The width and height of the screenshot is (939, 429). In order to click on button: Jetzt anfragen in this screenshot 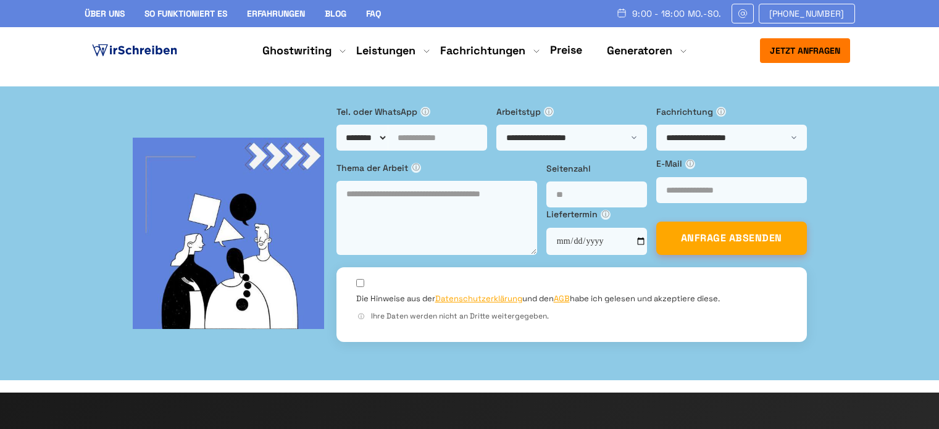, I will do `click(805, 51)`.